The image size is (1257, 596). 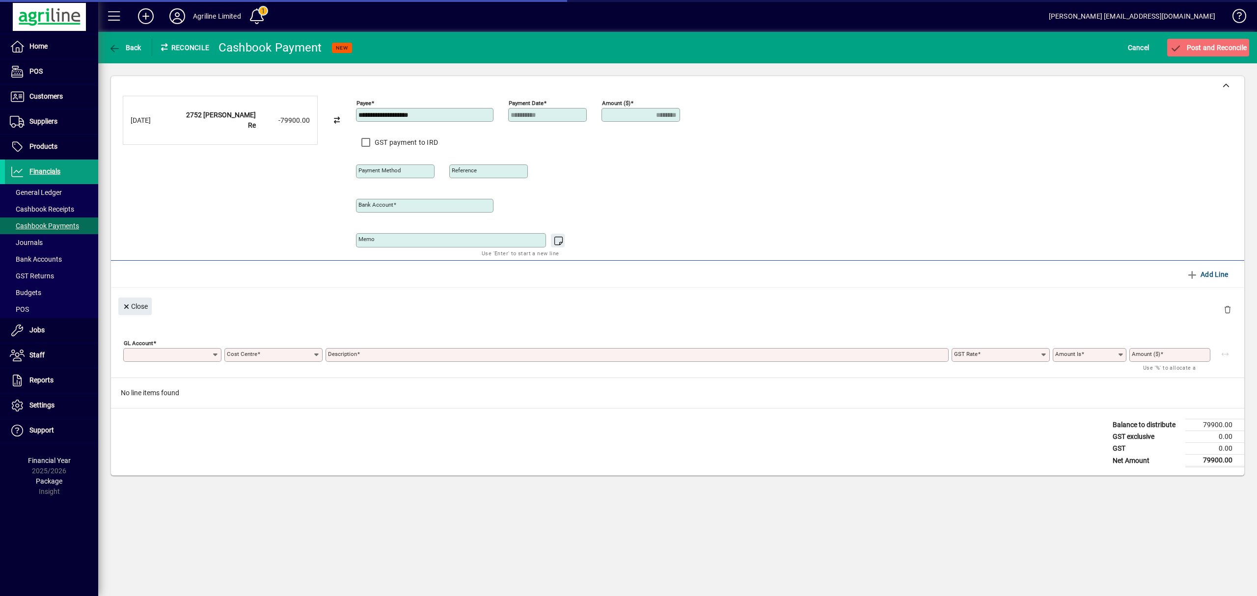 I want to click on a: Journals, so click(x=52, y=243).